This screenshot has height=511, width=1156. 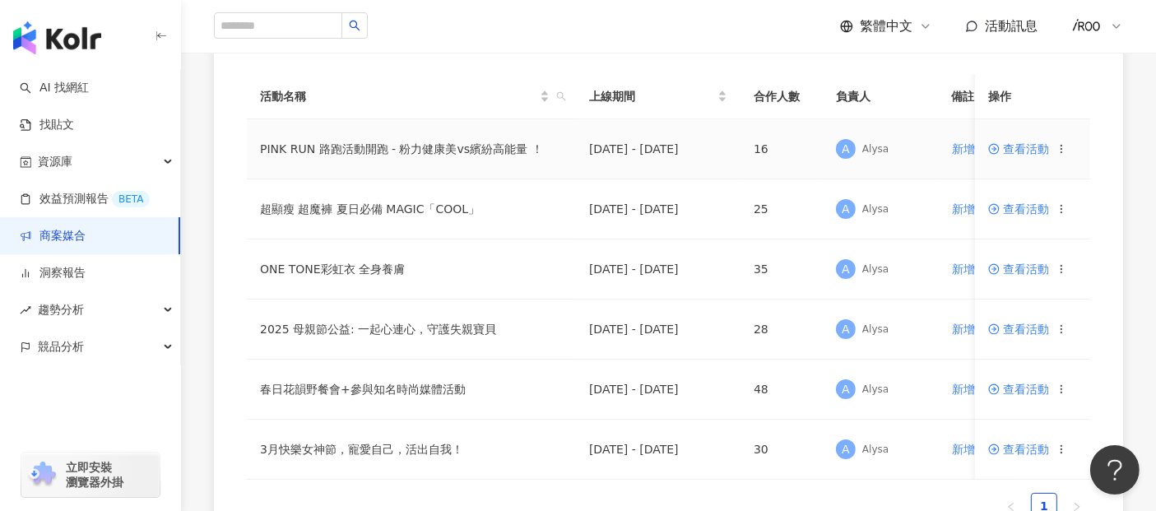 I want to click on td: 3月快樂女神節，寵愛自己，活出自我！, so click(x=411, y=449).